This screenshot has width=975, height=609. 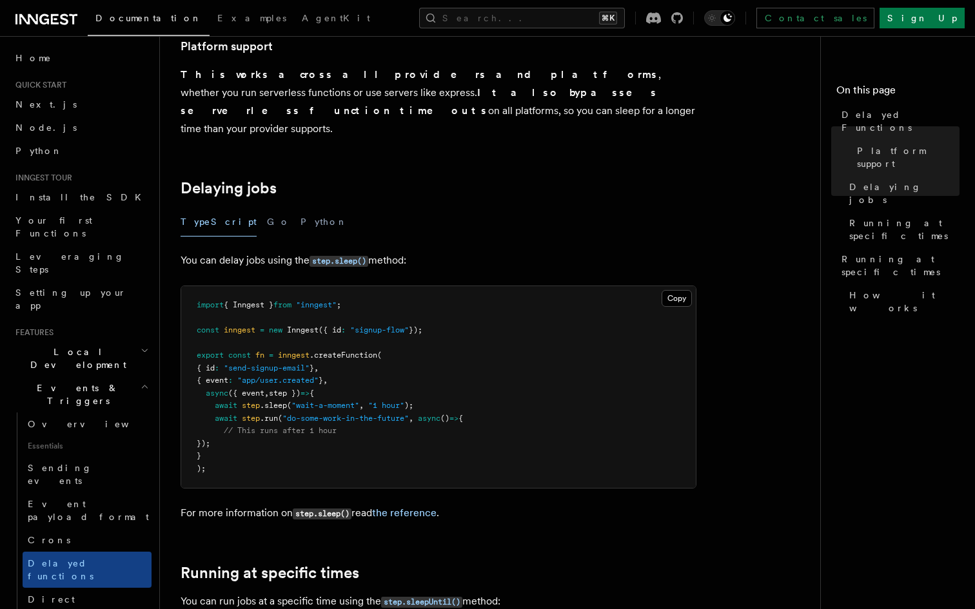 What do you see at coordinates (81, 128) in the screenshot?
I see `a: Node.js` at bounding box center [81, 128].